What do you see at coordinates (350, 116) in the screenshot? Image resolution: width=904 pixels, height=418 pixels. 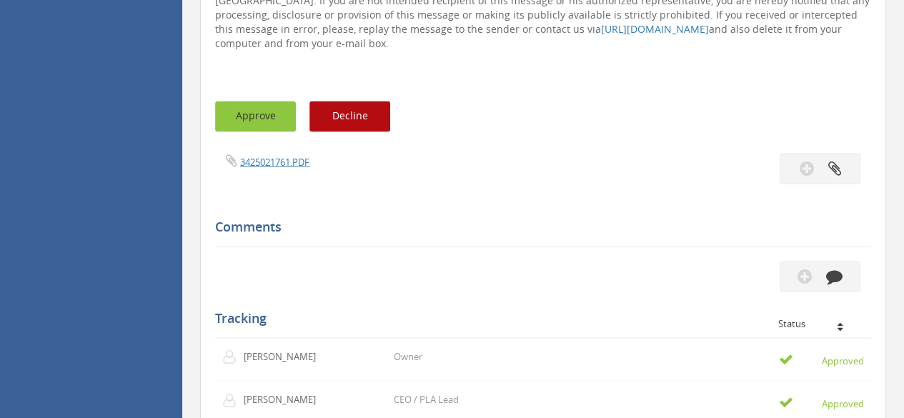 I see `button: Decline` at bounding box center [350, 116].